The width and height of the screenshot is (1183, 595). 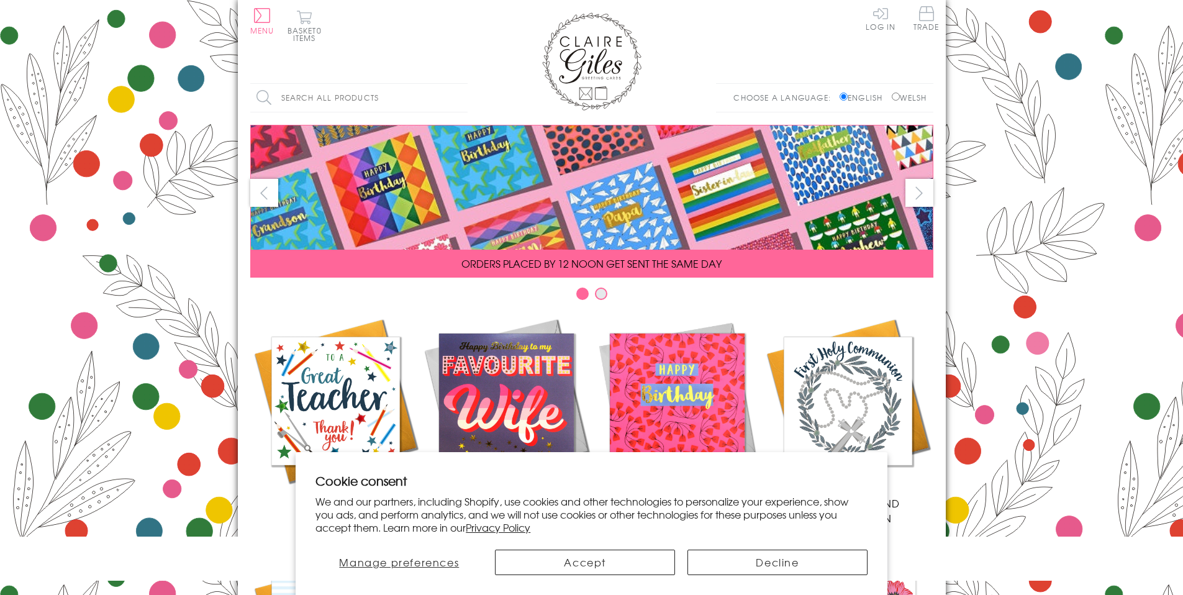 I want to click on a: Trade, so click(x=927, y=19).